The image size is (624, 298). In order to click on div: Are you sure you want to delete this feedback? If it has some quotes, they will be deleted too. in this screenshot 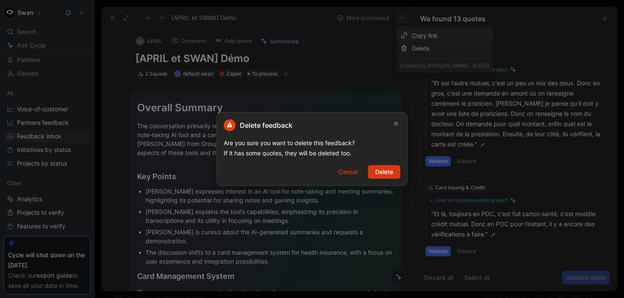, I will do `click(312, 148)`.